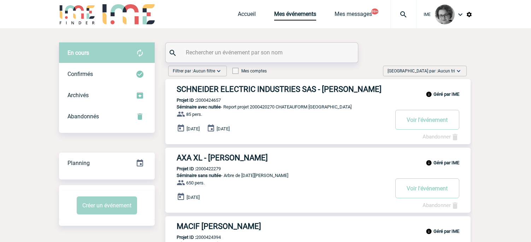  Describe the element at coordinates (194, 71) in the screenshot. I see `span: Filtrer par :` at that location.